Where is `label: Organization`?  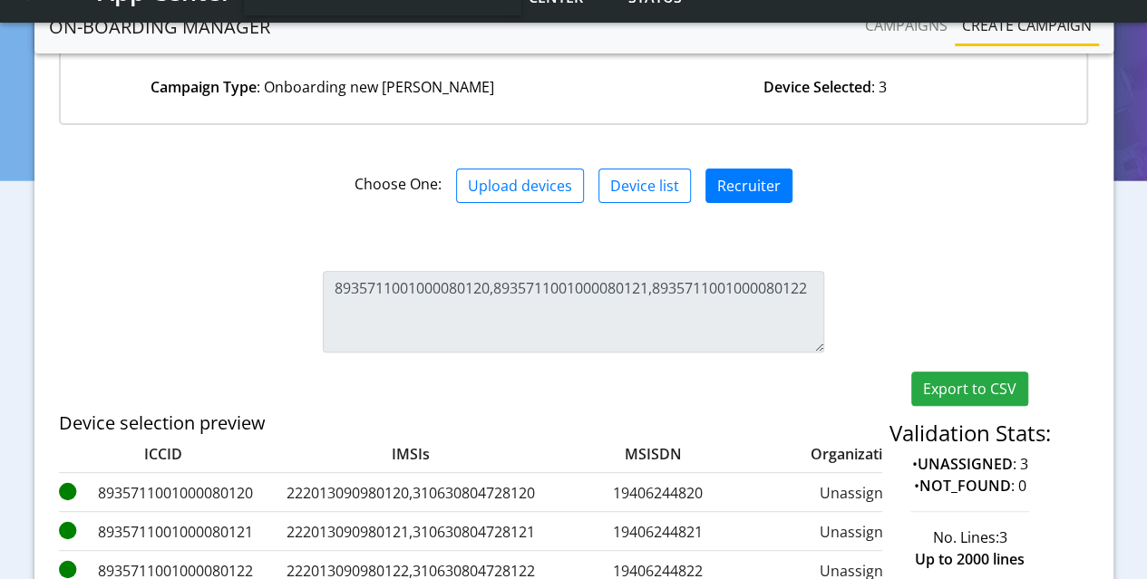 label: Organization is located at coordinates (824, 454).